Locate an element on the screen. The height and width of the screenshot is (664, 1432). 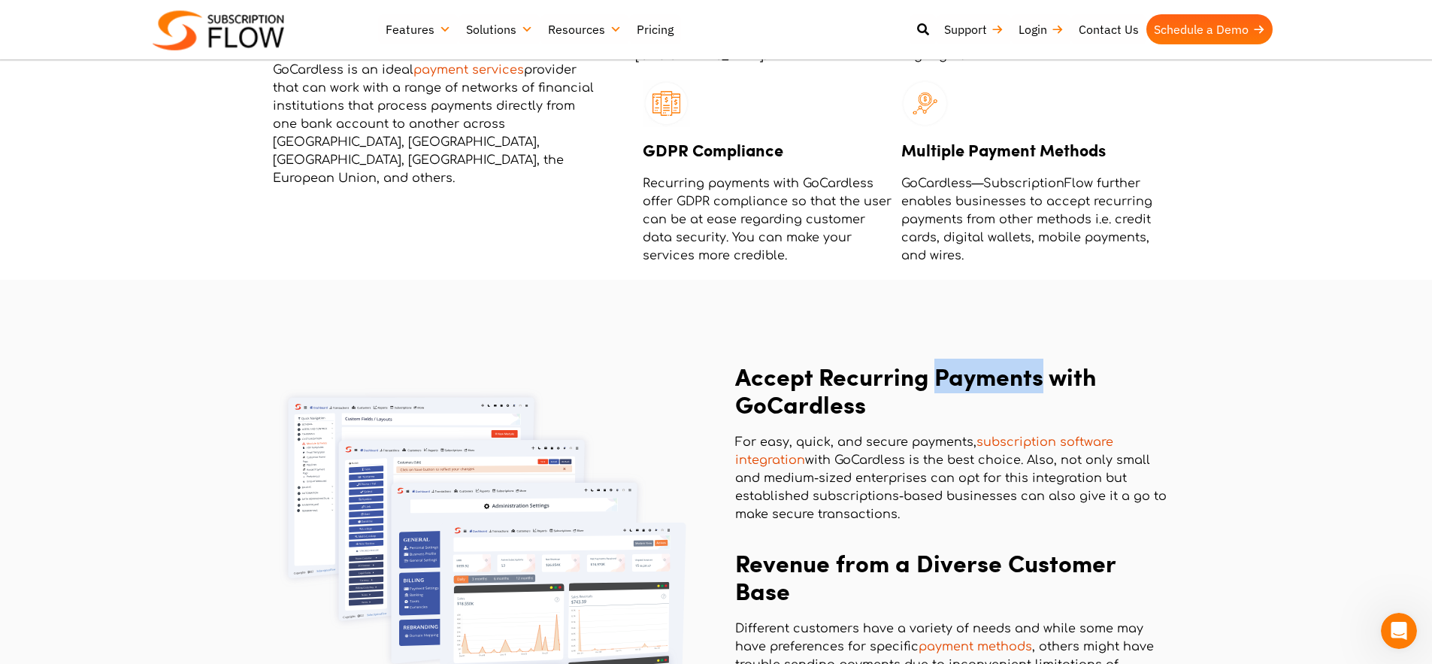
a: Pricing is located at coordinates (655, 29).